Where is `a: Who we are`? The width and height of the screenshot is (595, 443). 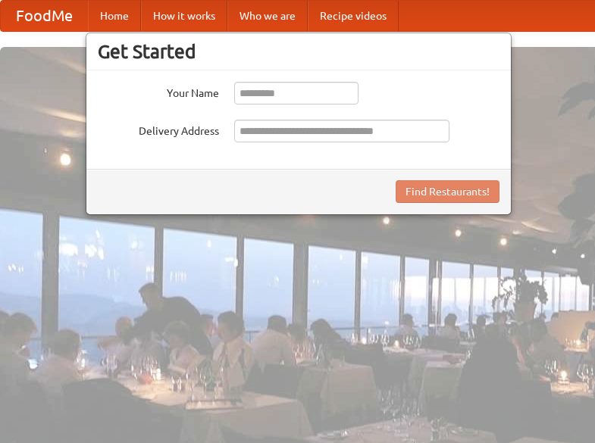
a: Who we are is located at coordinates (268, 16).